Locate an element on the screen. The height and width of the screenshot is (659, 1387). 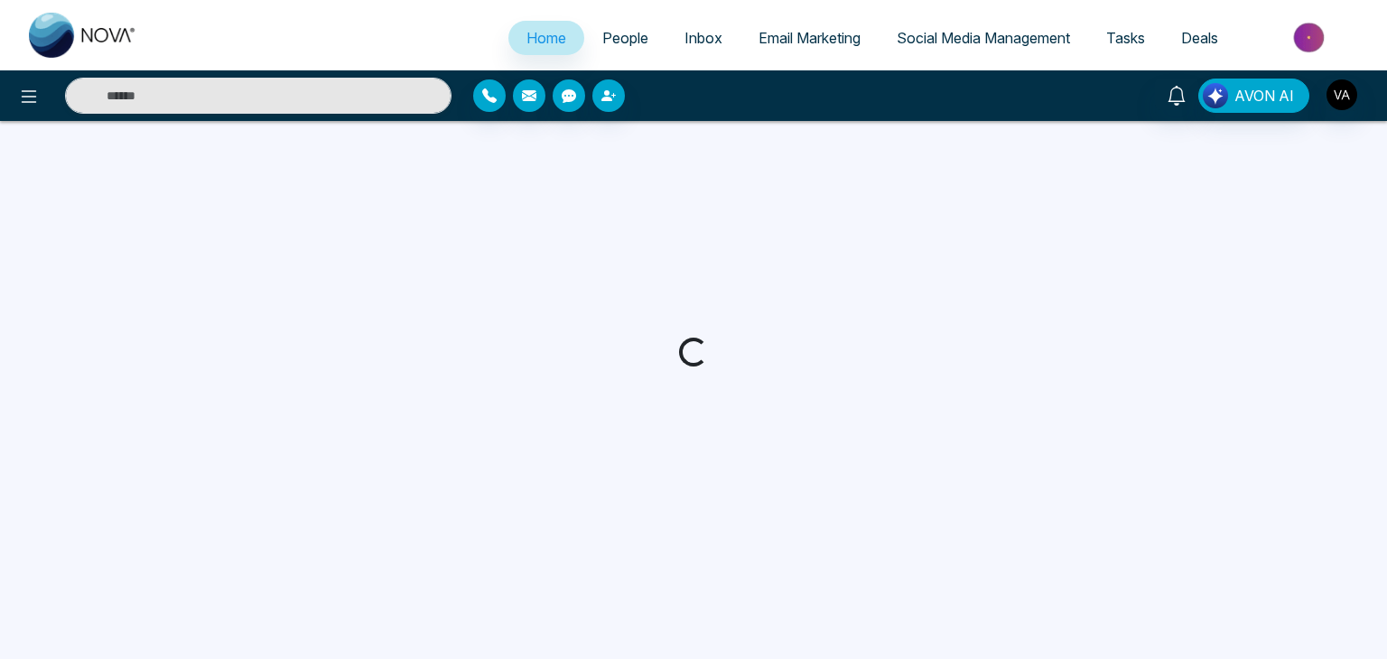
span: Tasks is located at coordinates (1126, 38).